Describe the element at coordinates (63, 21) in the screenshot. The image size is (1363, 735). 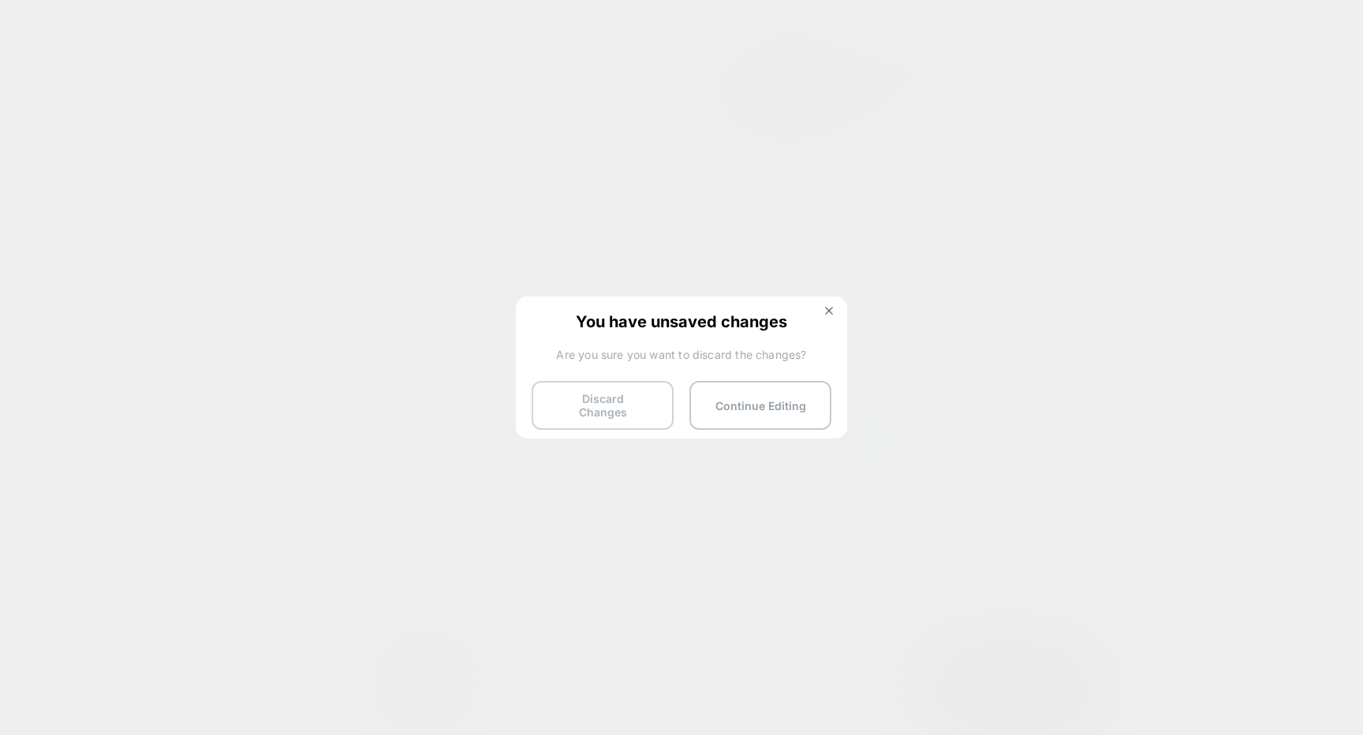
I see `h2: Support` at that location.